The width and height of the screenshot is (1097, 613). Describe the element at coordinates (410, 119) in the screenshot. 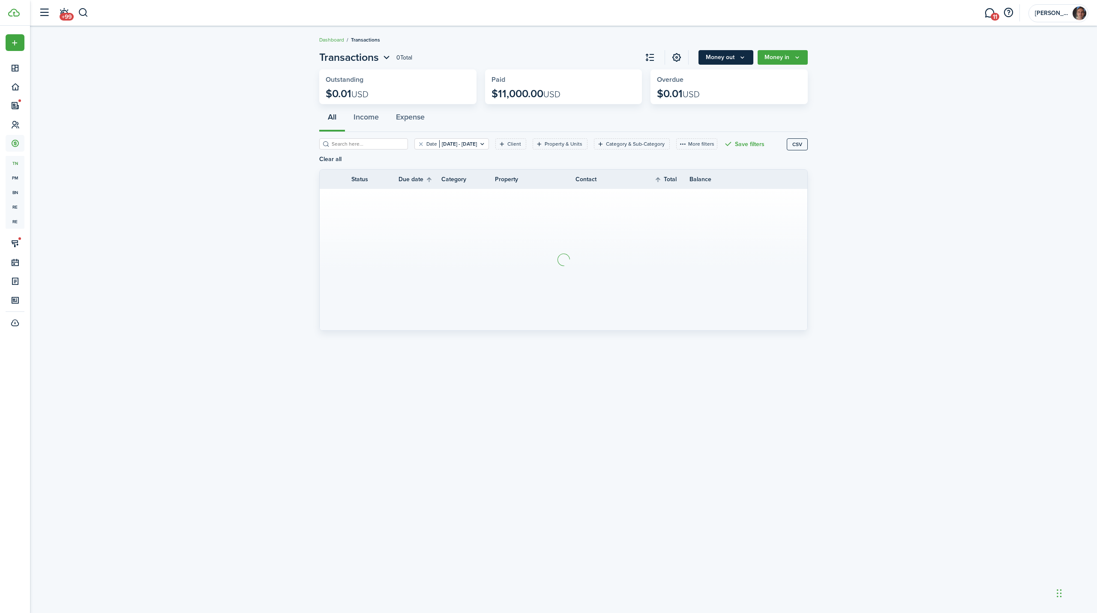

I see `button: Expense` at that location.